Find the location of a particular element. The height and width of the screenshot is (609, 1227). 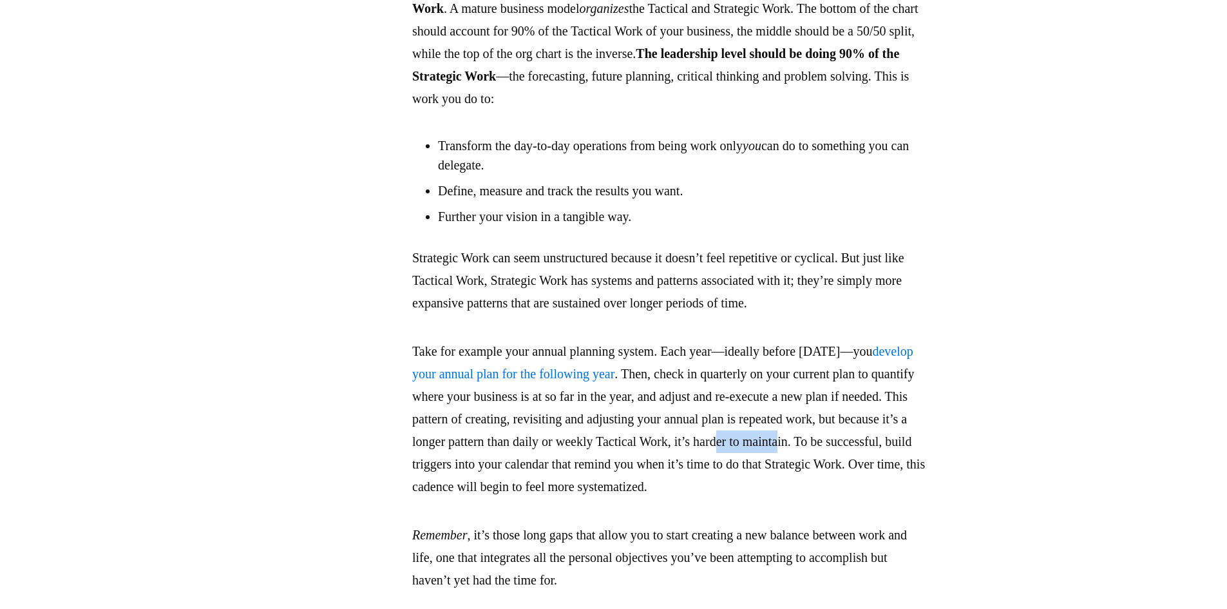

a: develop your annual plan for the following year is located at coordinates (663, 362).